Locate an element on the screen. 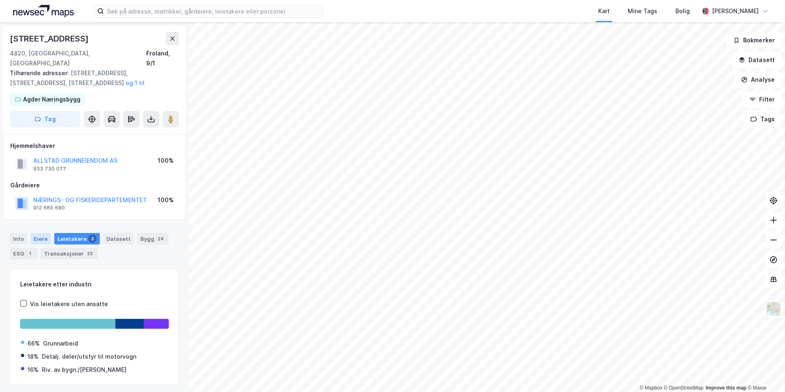 This screenshot has width=785, height=392. div: Leietakere etter industri is located at coordinates (94, 284).